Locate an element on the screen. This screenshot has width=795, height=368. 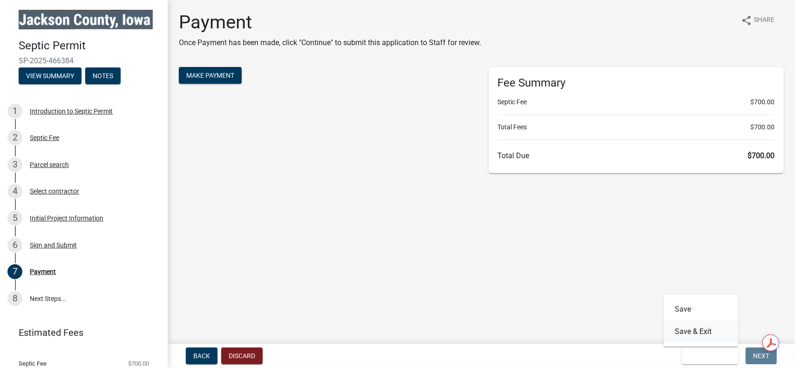
p: Once Payment has been made, click "Continue" to submit this application to Staff for review. is located at coordinates (330, 43).